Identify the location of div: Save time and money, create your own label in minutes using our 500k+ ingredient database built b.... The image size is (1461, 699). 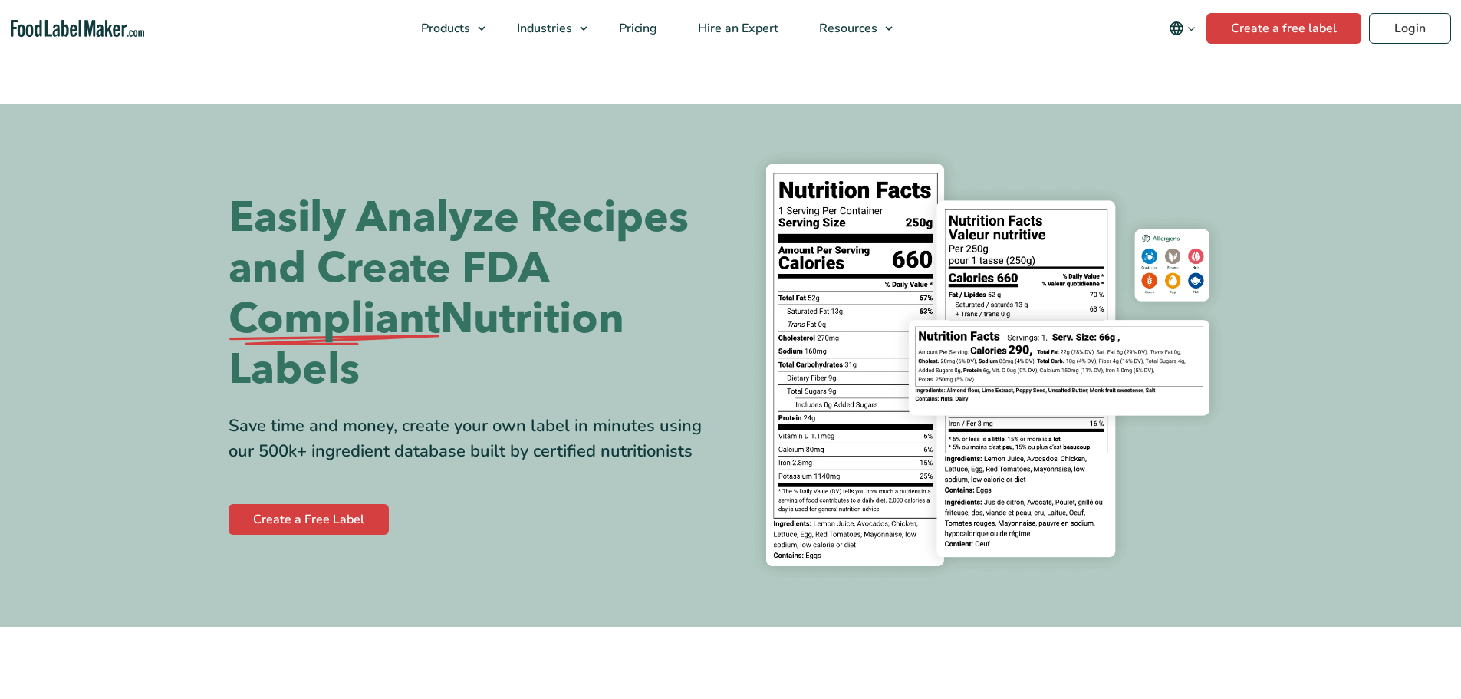
(474, 439).